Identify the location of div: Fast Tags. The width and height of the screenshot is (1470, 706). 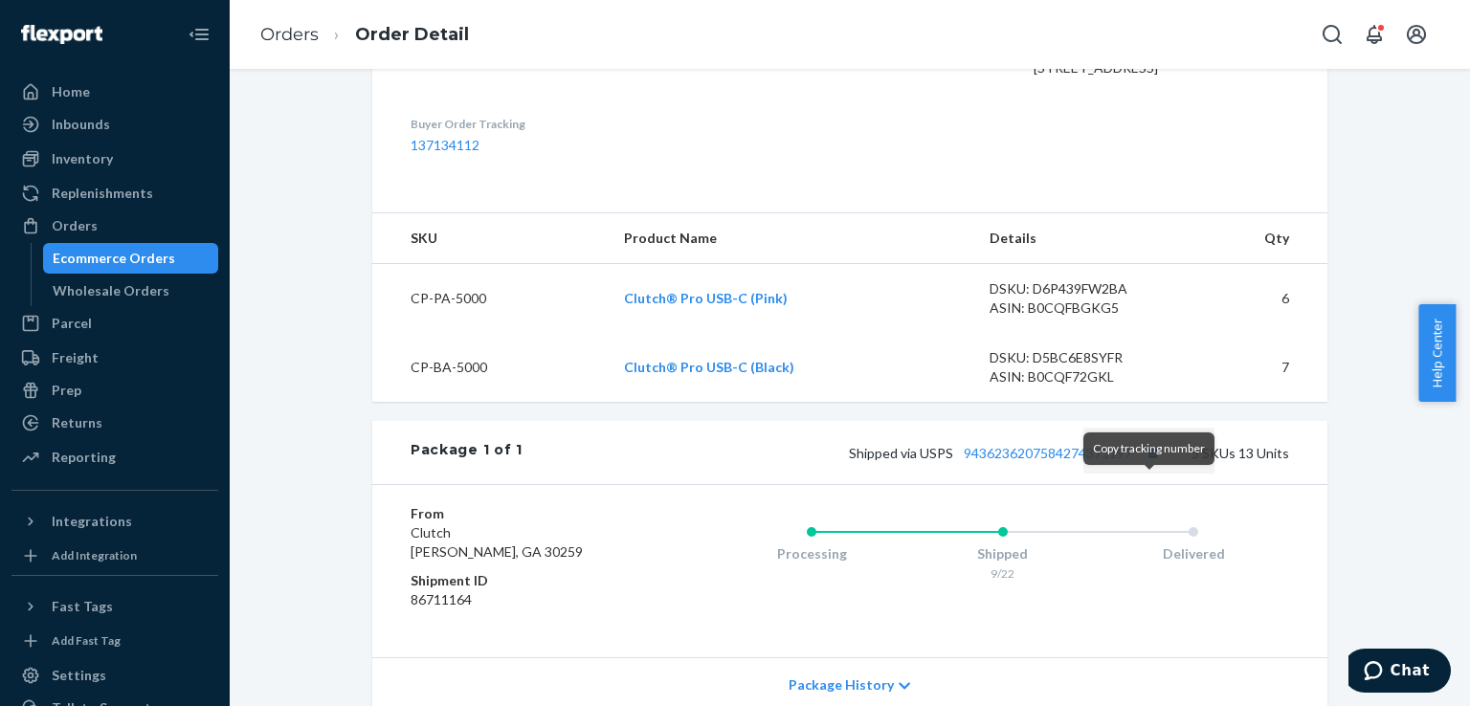
(82, 607).